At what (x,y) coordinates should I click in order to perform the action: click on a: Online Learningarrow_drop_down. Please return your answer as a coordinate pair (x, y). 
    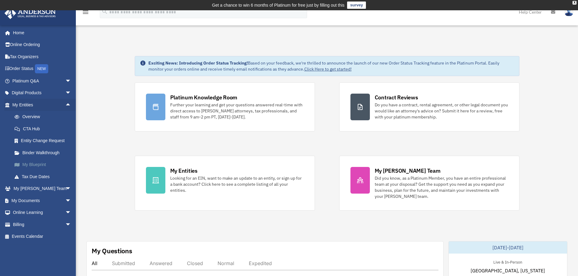
    Looking at the image, I should click on (42, 213).